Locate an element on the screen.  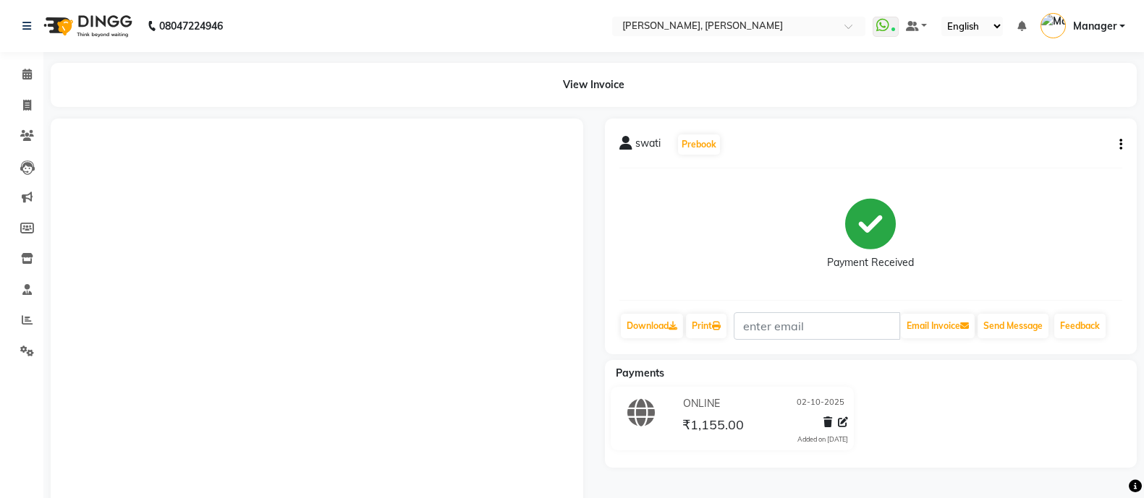
span: ONLINE is located at coordinates (701, 404).